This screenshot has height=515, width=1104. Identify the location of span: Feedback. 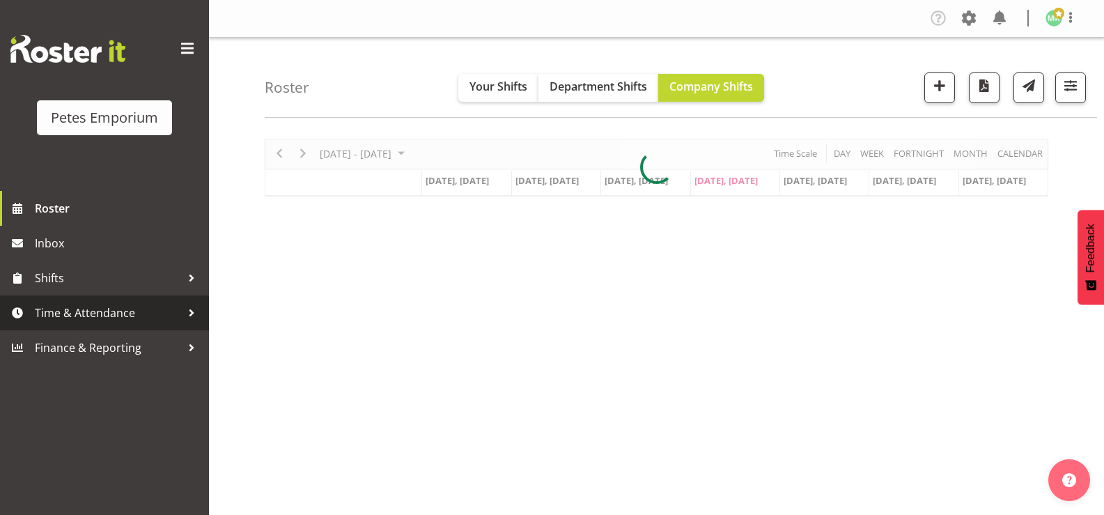
(1091, 248).